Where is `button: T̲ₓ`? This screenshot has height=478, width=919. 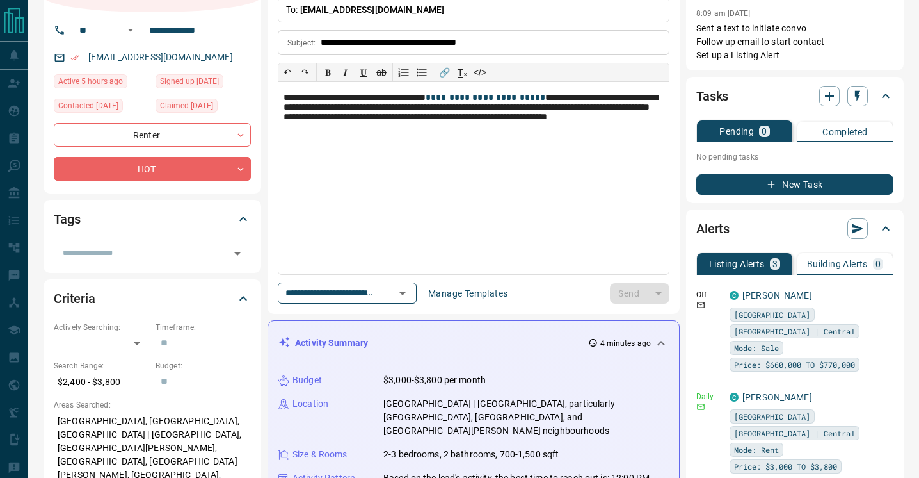
button: T̲ₓ is located at coordinates (462, 72).